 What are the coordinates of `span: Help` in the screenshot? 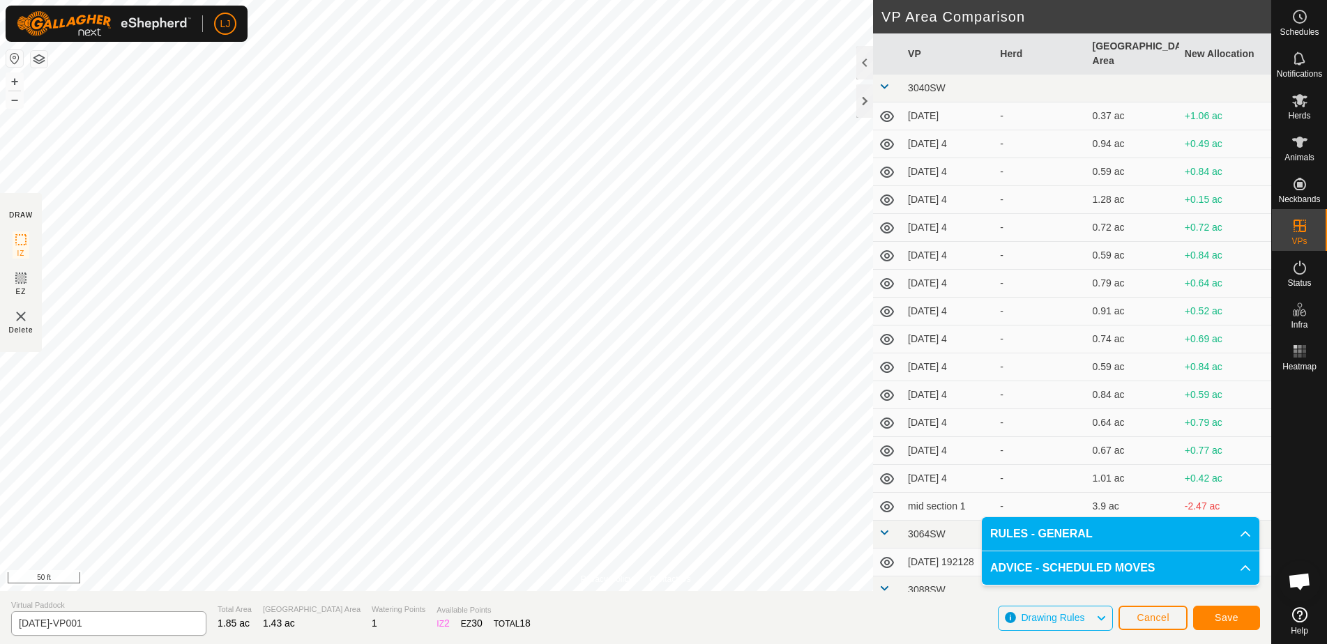 It's located at (1299, 631).